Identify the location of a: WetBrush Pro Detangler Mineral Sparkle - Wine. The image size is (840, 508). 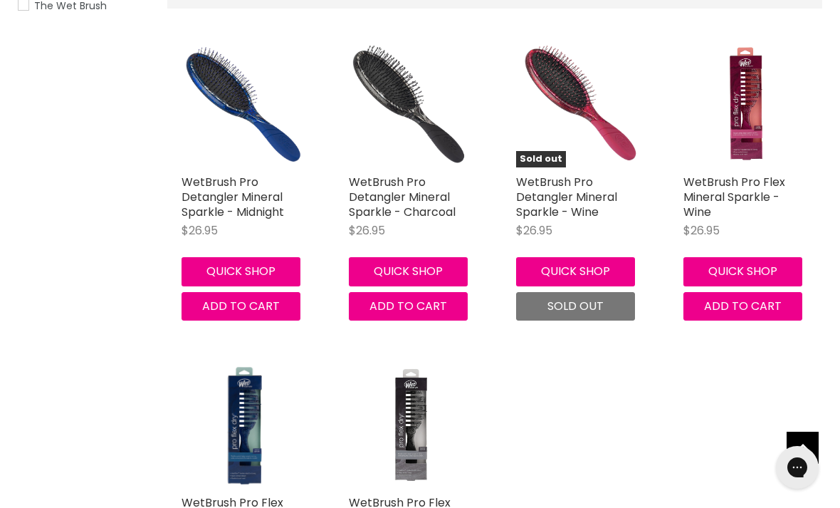
(567, 196).